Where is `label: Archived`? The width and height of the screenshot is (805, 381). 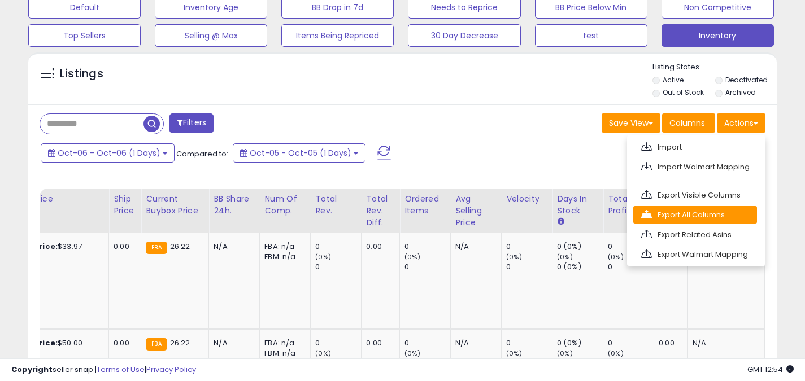
label: Archived is located at coordinates (741, 92).